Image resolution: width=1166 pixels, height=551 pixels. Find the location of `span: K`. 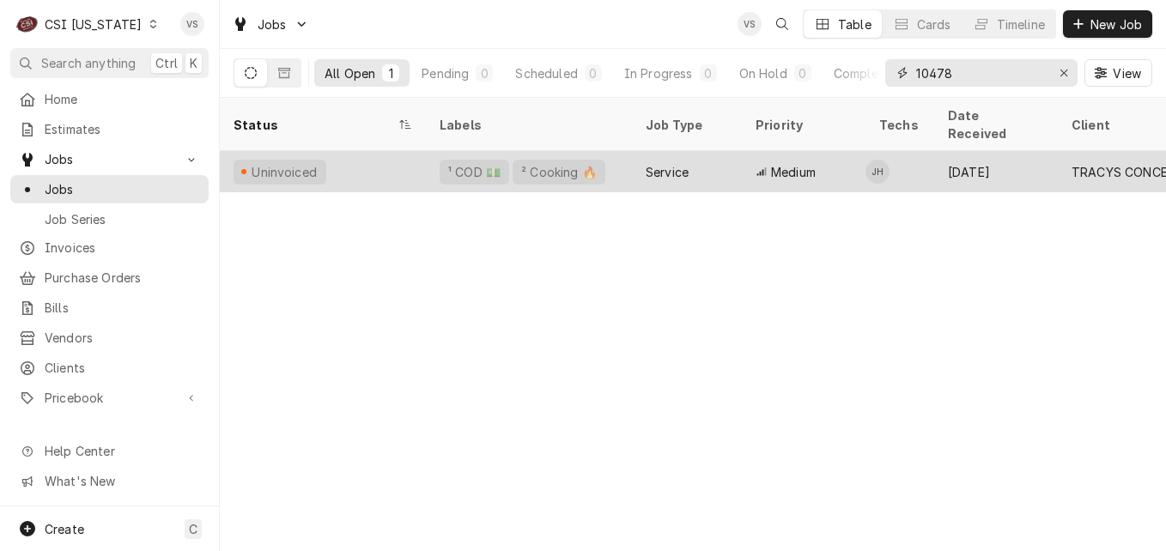

span: K is located at coordinates (193, 63).